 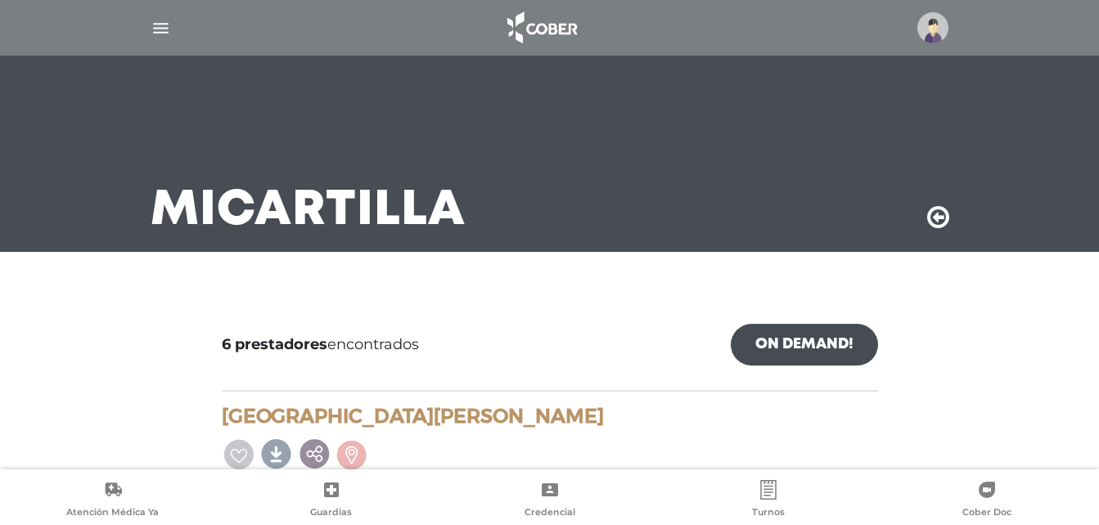 What do you see at coordinates (549, 501) in the screenshot?
I see `a: Credencial` at bounding box center [549, 501].